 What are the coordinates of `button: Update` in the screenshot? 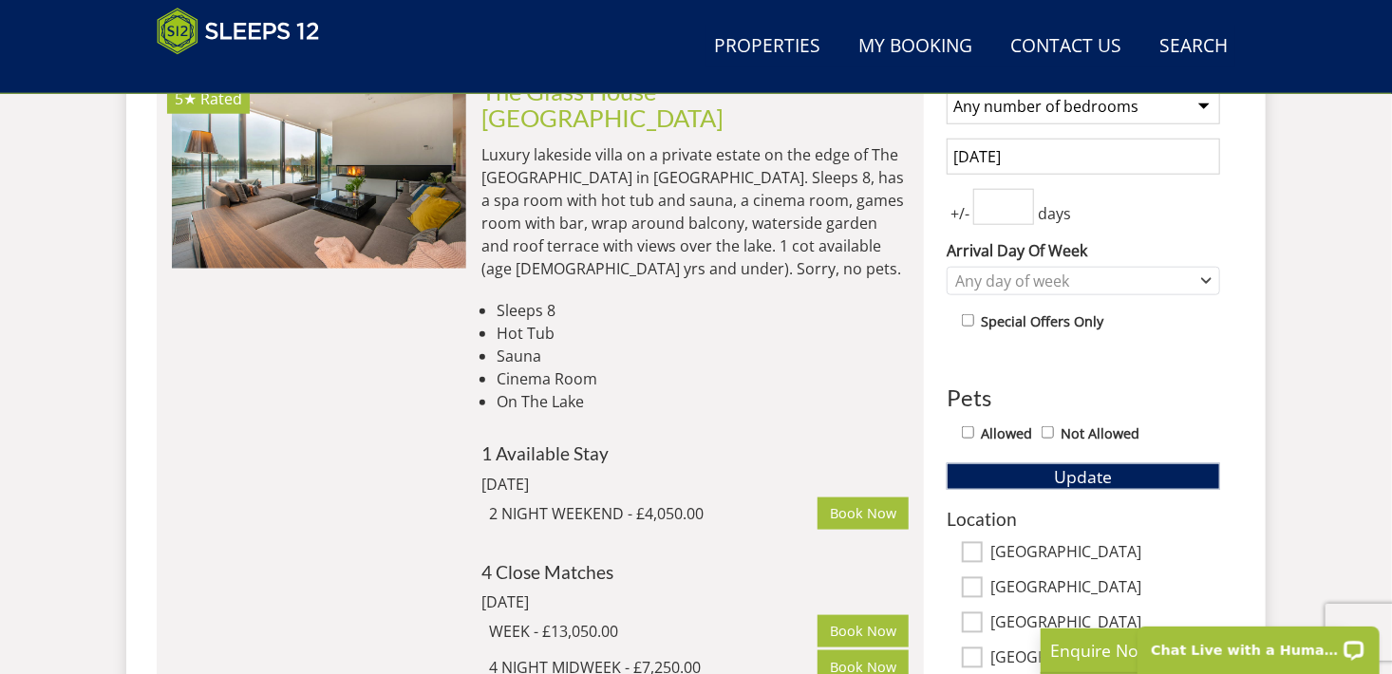 It's located at (1083, 477).